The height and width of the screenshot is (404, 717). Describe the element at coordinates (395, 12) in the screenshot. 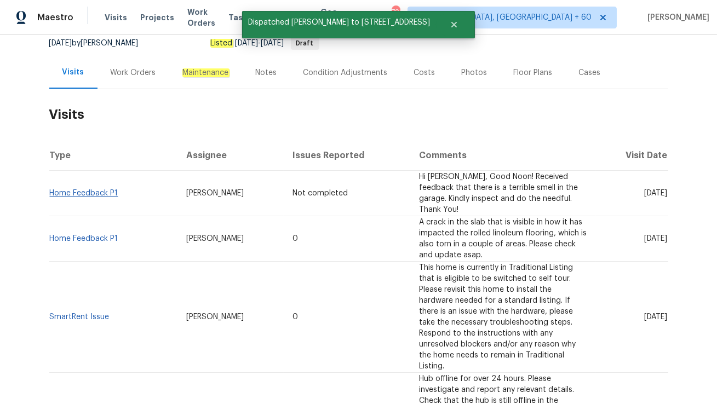

I see `div: 794` at that location.